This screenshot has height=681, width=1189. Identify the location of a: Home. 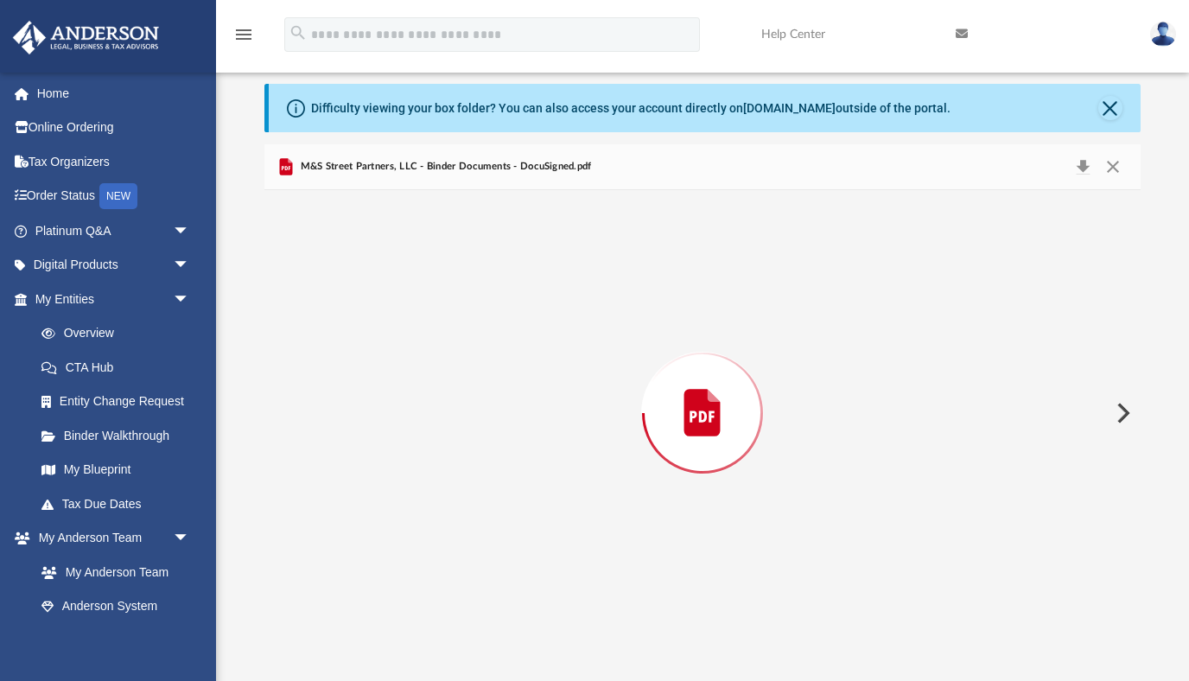
(114, 93).